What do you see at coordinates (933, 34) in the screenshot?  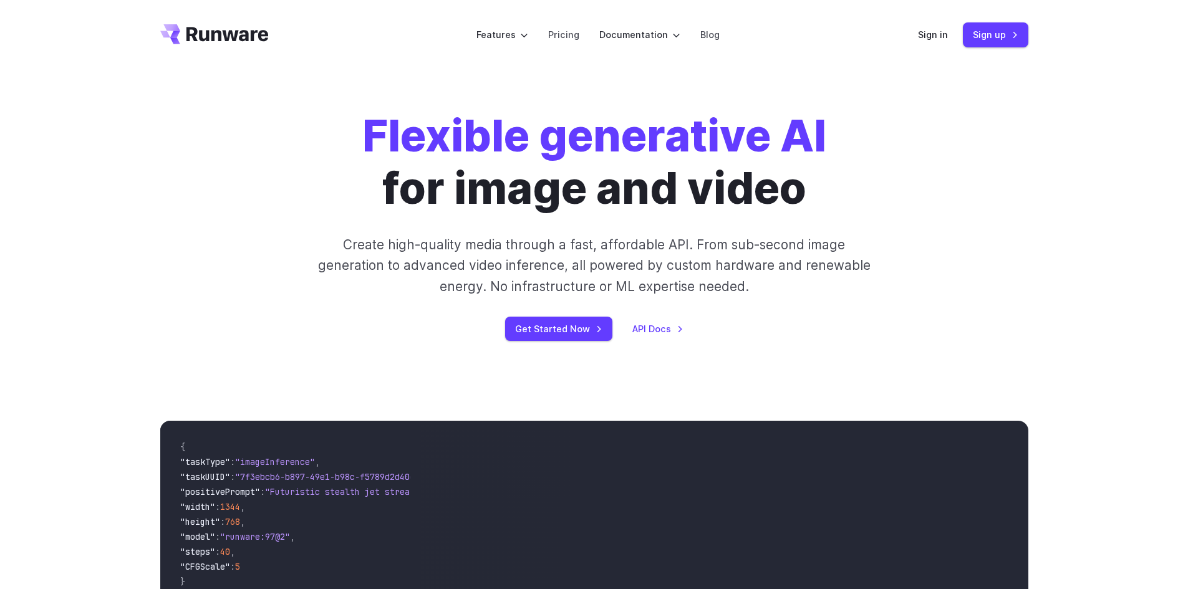 I see `a: Sign in` at bounding box center [933, 34].